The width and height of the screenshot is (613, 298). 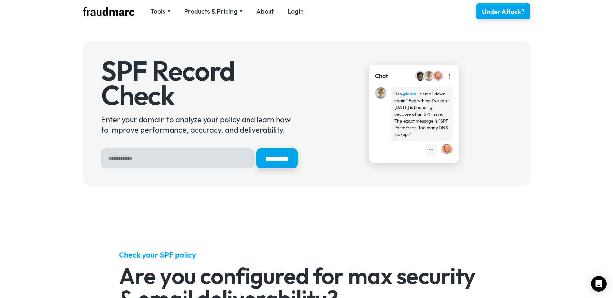 What do you see at coordinates (503, 11) in the screenshot?
I see `a: Under Attack?` at bounding box center [503, 11].